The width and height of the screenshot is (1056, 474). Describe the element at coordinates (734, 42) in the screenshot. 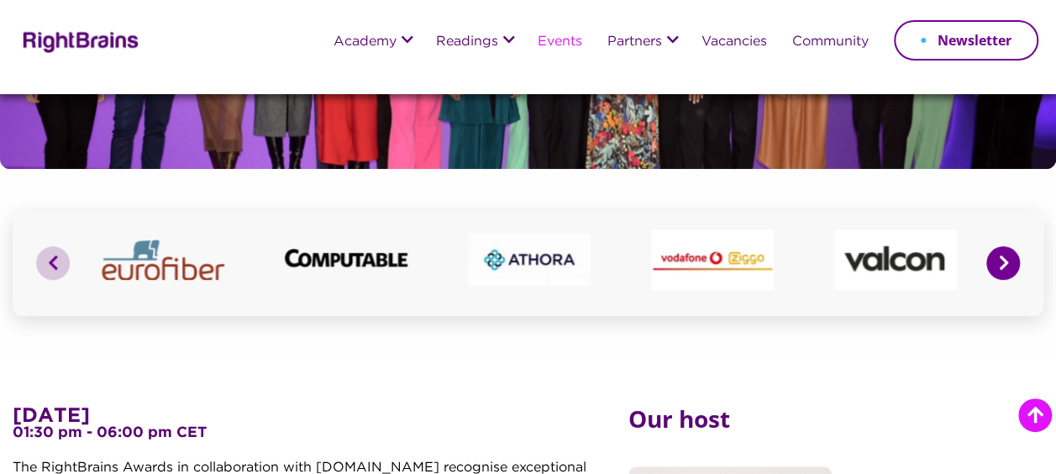

I see `a: Vacancies` at that location.